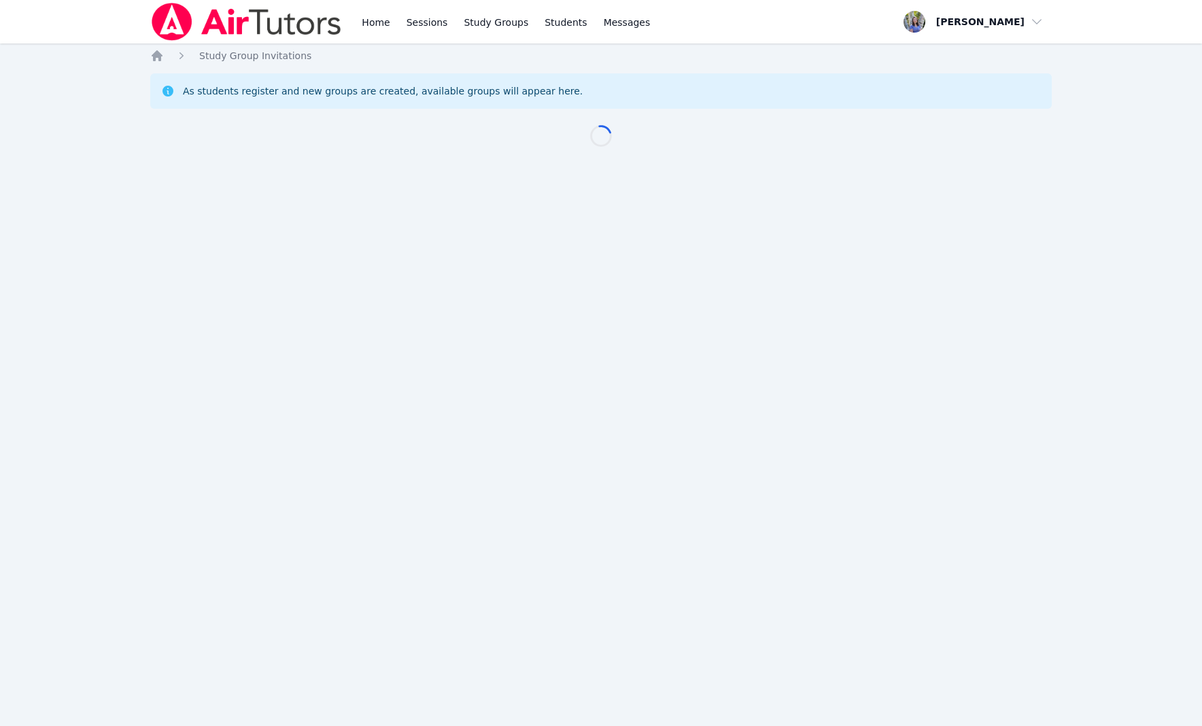  What do you see at coordinates (255, 56) in the screenshot?
I see `a: Study Group Invitations` at bounding box center [255, 56].